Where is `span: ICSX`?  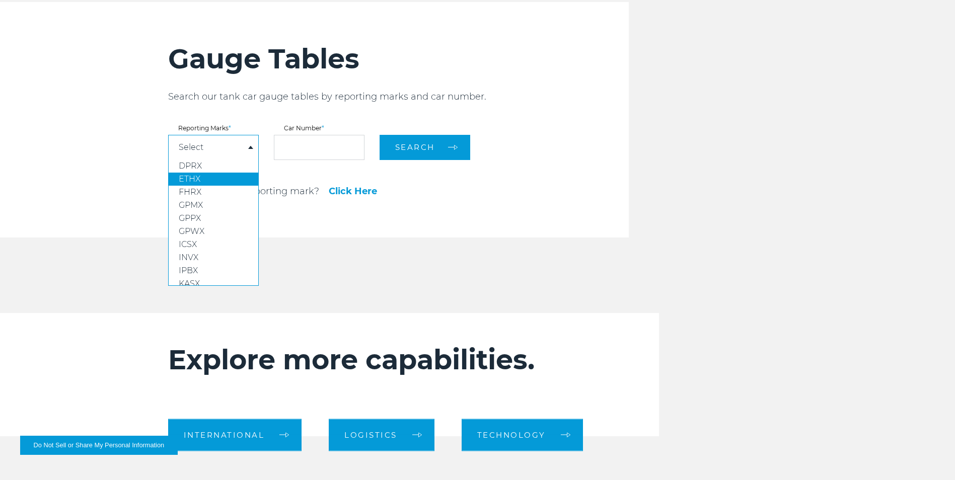
span: ICSX is located at coordinates (188, 244).